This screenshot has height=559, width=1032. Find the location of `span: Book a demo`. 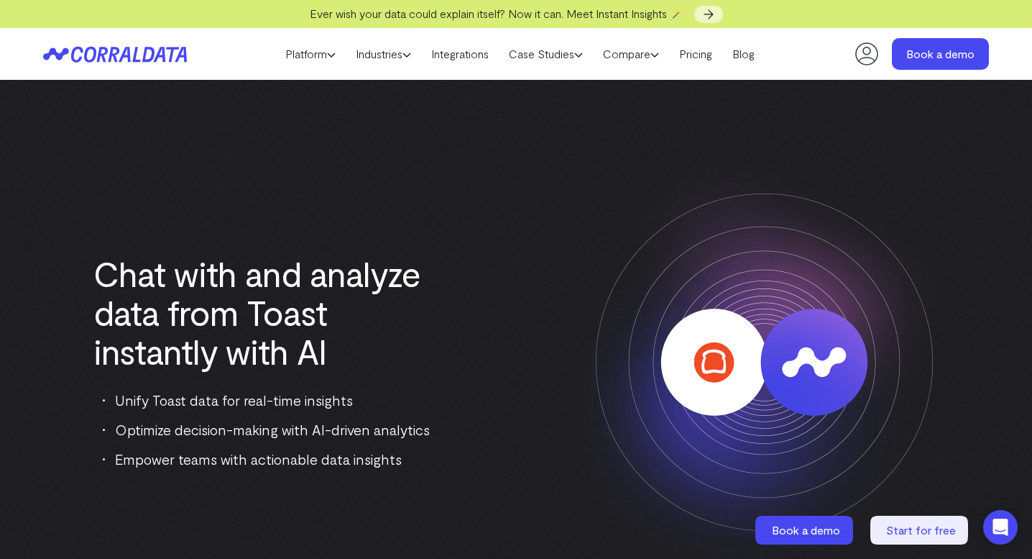

span: Book a demo is located at coordinates (806, 529).